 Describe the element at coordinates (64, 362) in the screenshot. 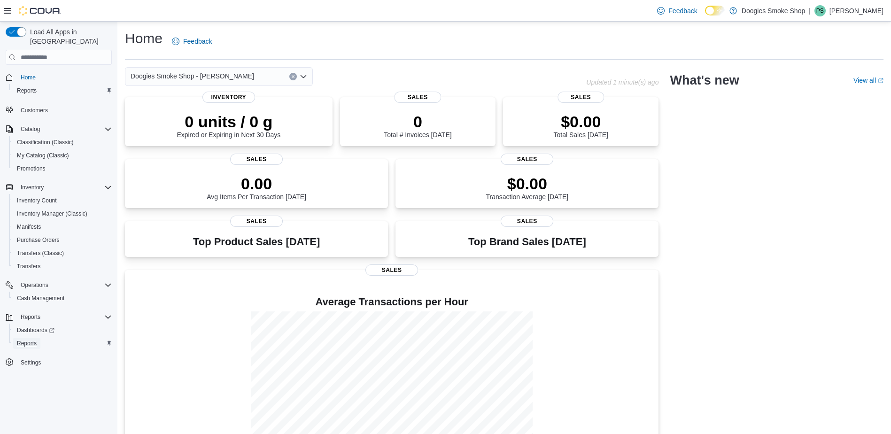

I see `span: Settings` at that location.